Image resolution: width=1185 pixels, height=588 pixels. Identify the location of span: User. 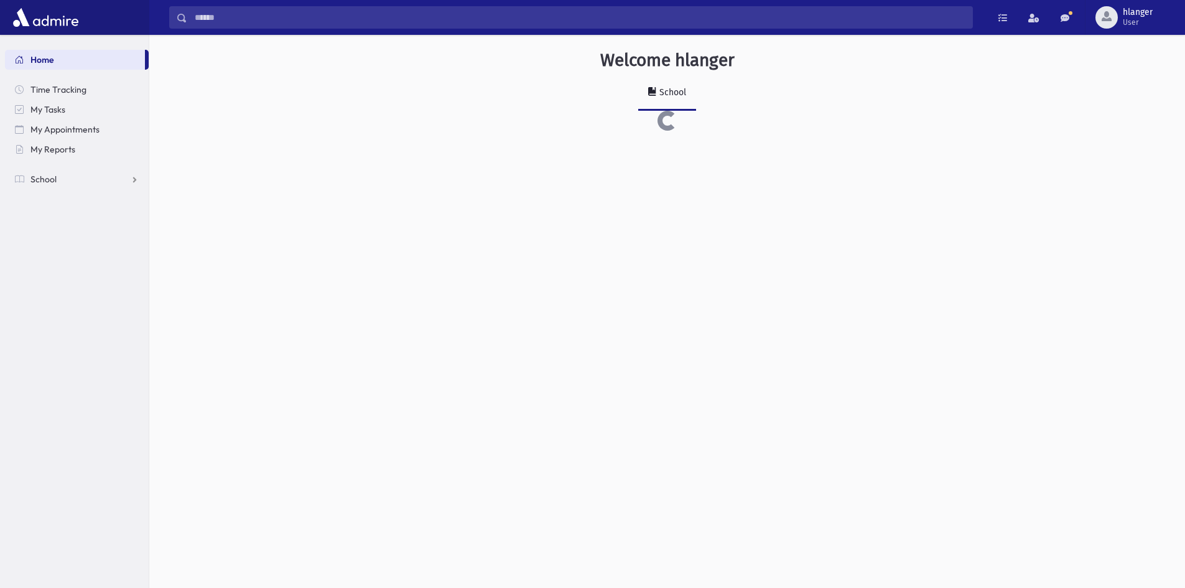
(1138, 22).